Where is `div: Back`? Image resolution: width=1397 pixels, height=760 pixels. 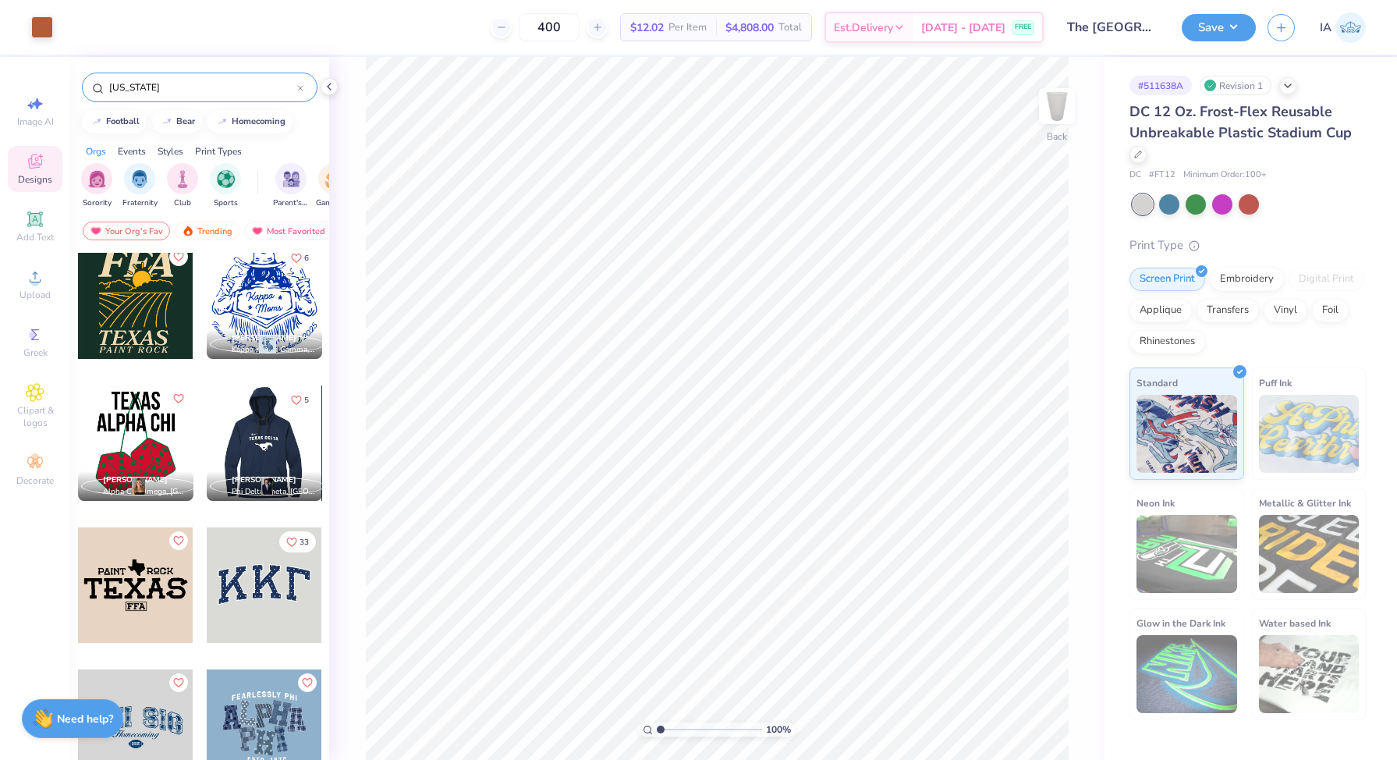
div: Back is located at coordinates (1057, 136).